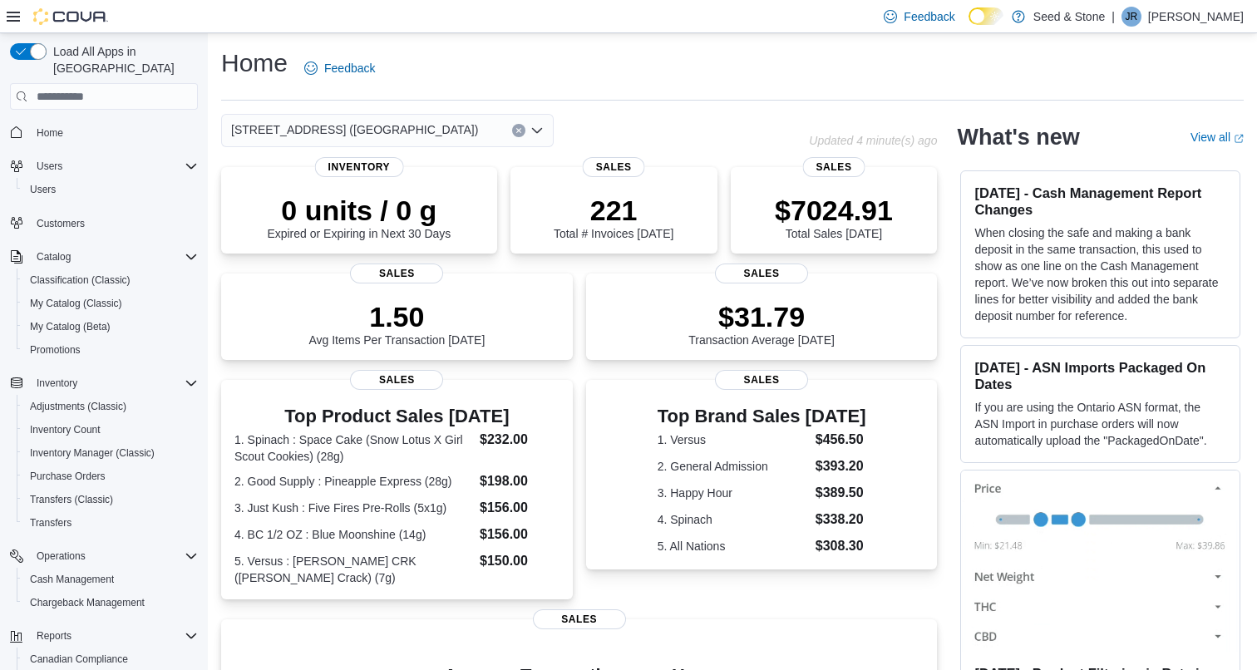  I want to click on dt: 4. Spinach, so click(733, 520).